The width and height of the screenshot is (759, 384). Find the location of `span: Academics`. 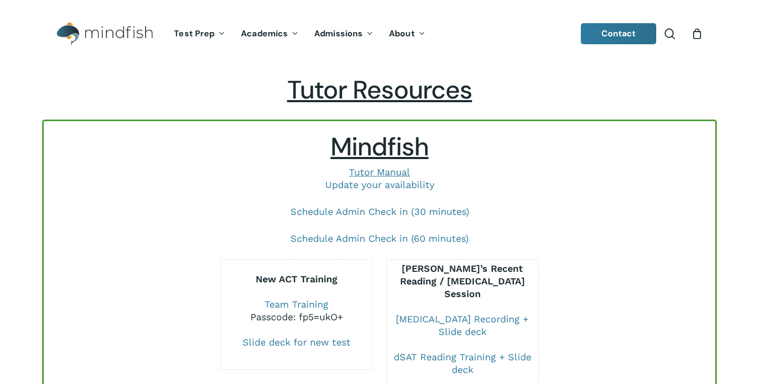

span: Academics is located at coordinates (264, 33).